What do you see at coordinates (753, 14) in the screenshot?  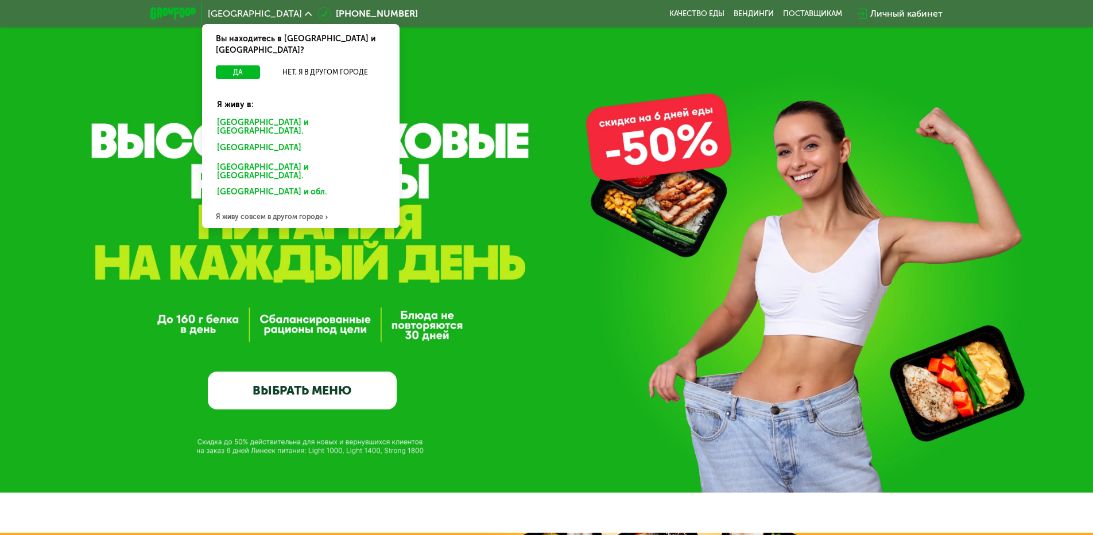 I see `a: Вендинги` at bounding box center [753, 14].